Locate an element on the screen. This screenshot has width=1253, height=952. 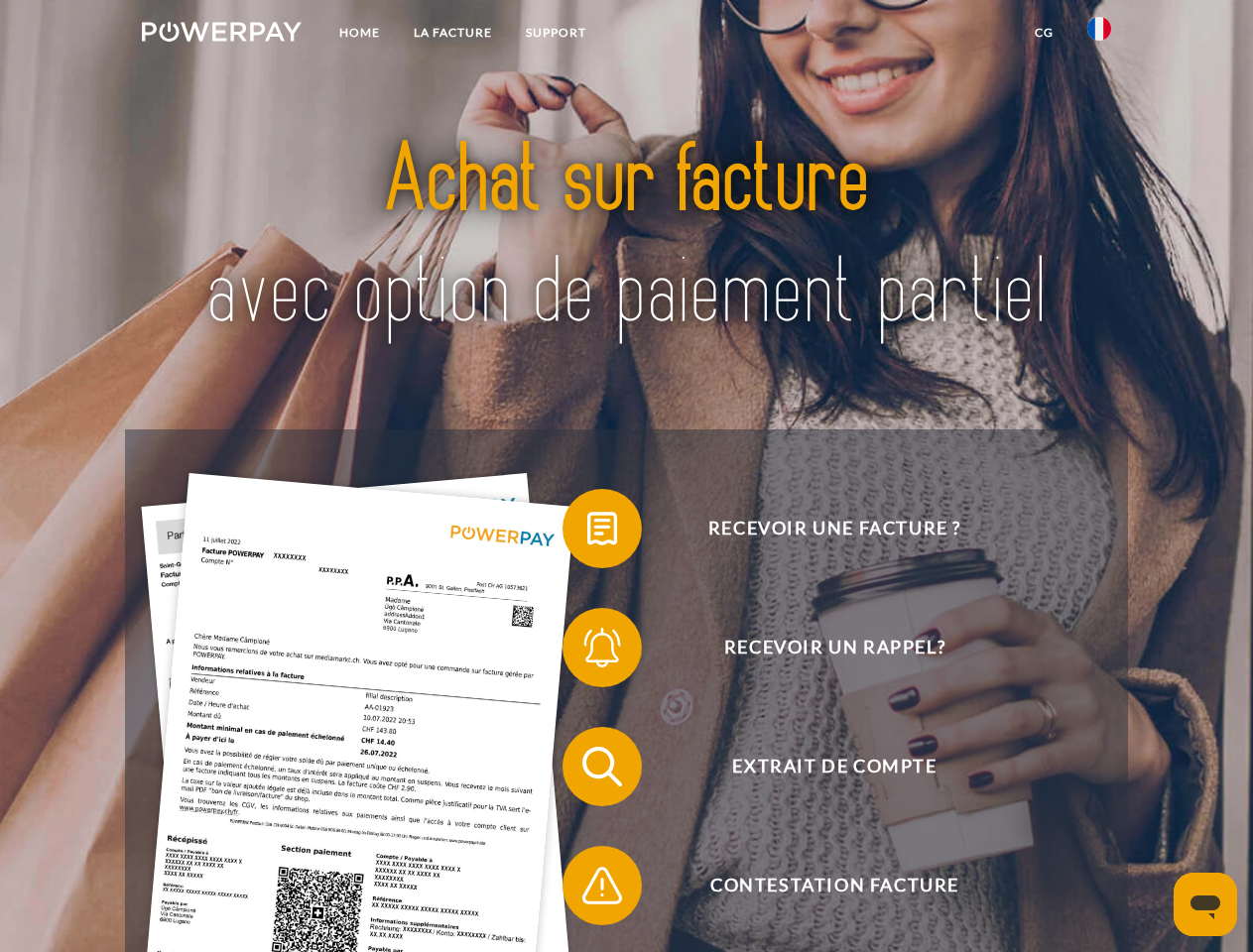
img: fr is located at coordinates (1099, 29).